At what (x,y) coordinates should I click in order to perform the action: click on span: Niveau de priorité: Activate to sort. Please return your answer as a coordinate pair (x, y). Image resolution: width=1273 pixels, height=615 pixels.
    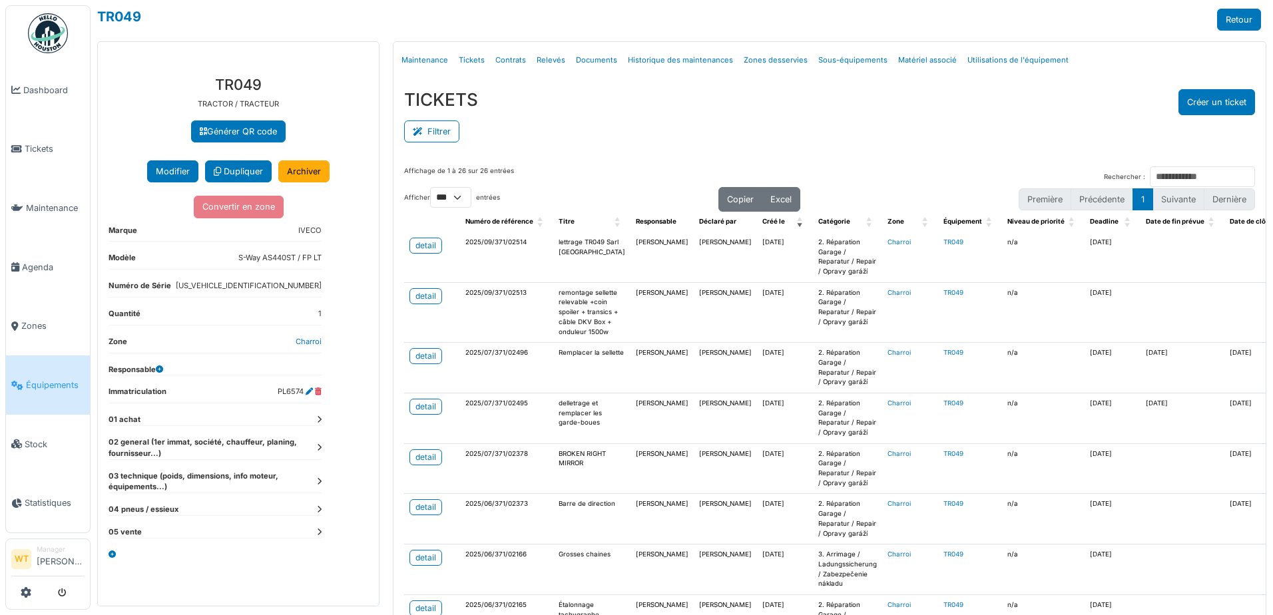
    Looking at the image, I should click on (1073, 222).